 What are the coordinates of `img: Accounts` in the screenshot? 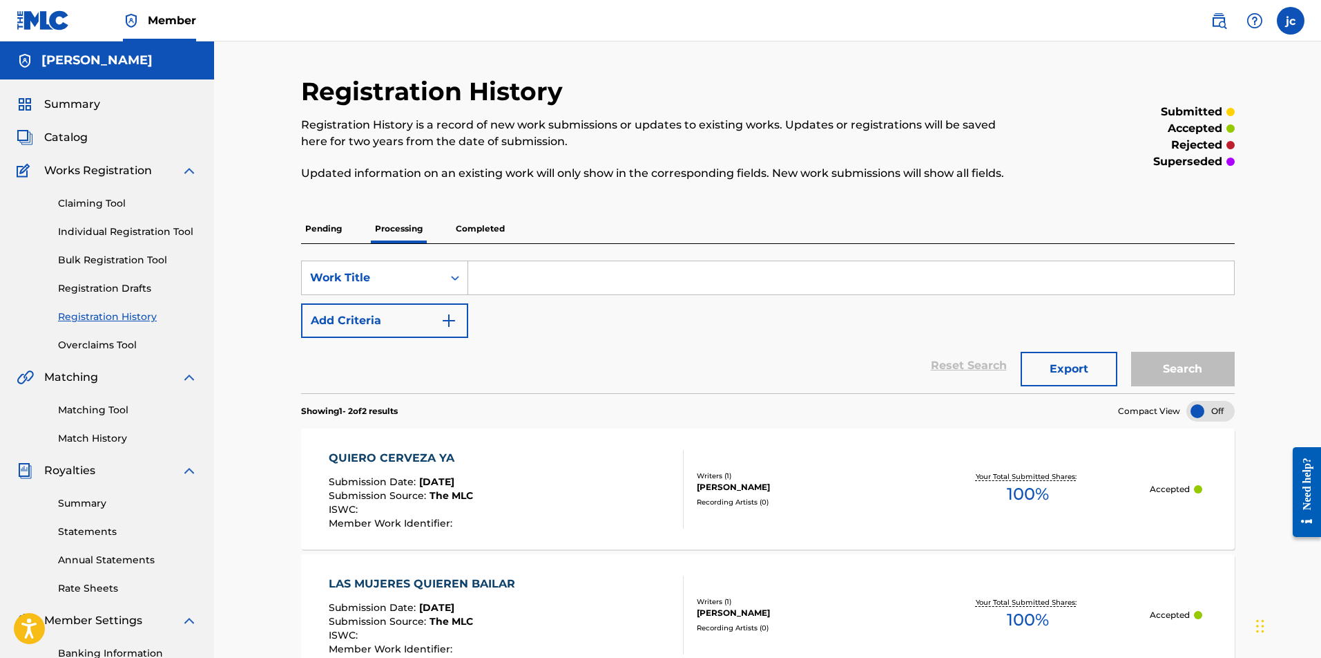 It's located at (25, 61).